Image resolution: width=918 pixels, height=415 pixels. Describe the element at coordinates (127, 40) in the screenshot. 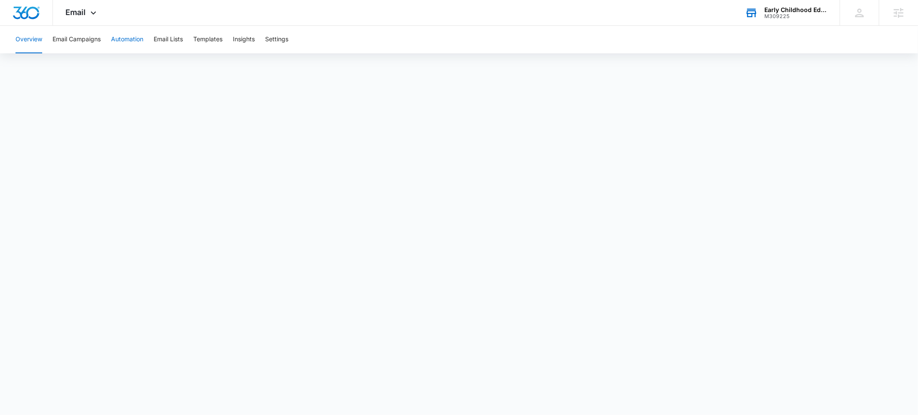

I see `button: Automation` at that location.